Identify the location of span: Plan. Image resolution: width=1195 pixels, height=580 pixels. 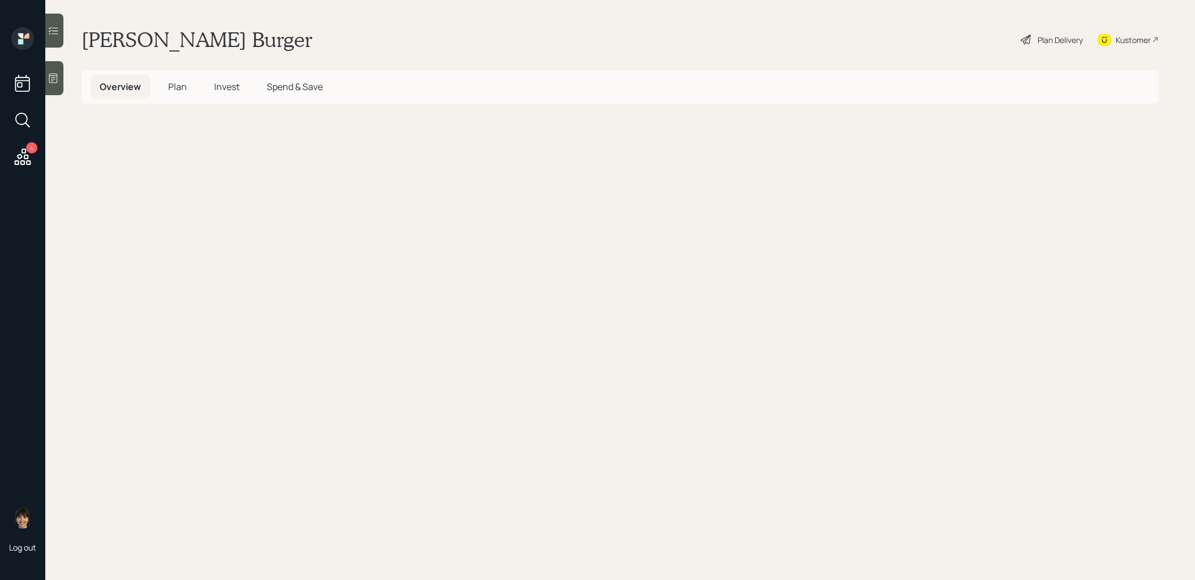
(177, 87).